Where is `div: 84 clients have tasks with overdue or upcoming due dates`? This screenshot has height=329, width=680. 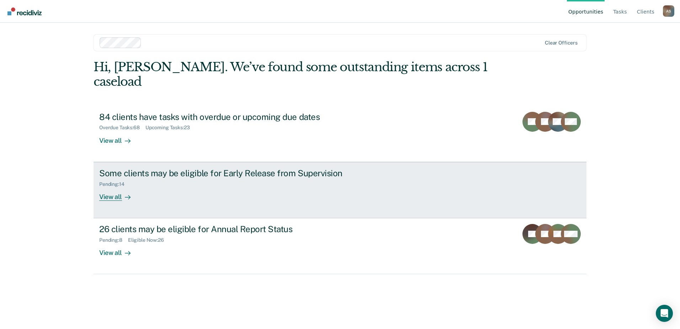 div: 84 clients have tasks with overdue or upcoming due dates is located at coordinates (224, 117).